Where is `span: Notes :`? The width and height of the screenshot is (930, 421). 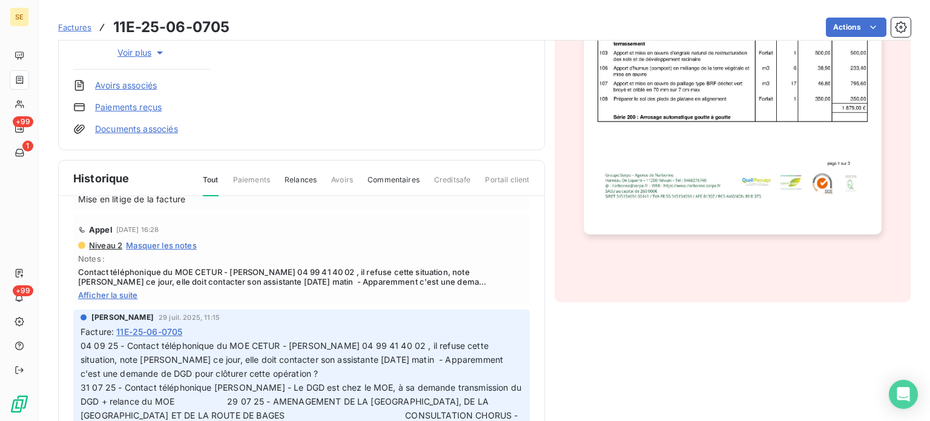
span: Notes : is located at coordinates (302, 259).